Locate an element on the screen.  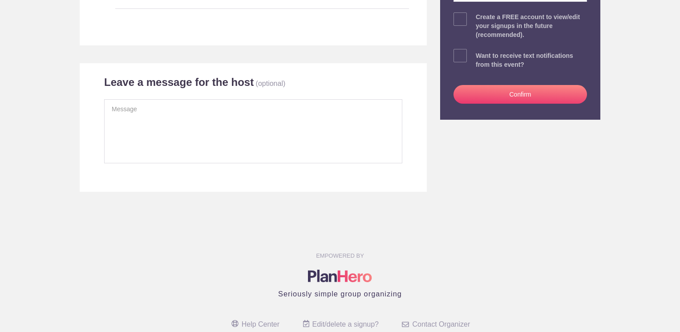
button: Confirm is located at coordinates (520, 94).